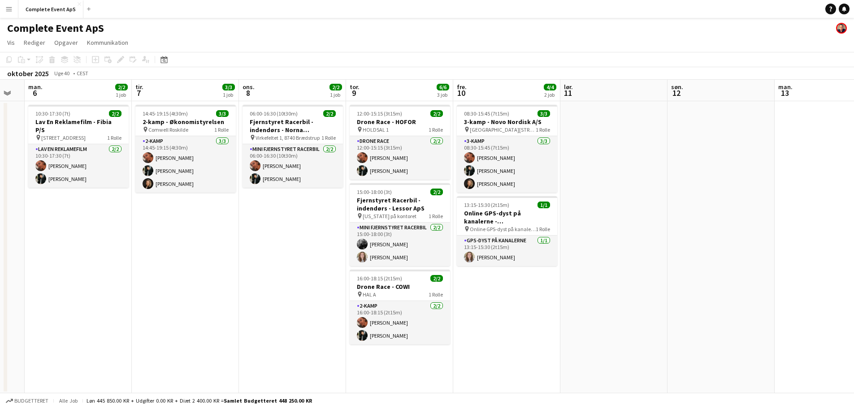 The width and height of the screenshot is (854, 408). What do you see at coordinates (35, 43) in the screenshot?
I see `span: Rediger` at bounding box center [35, 43].